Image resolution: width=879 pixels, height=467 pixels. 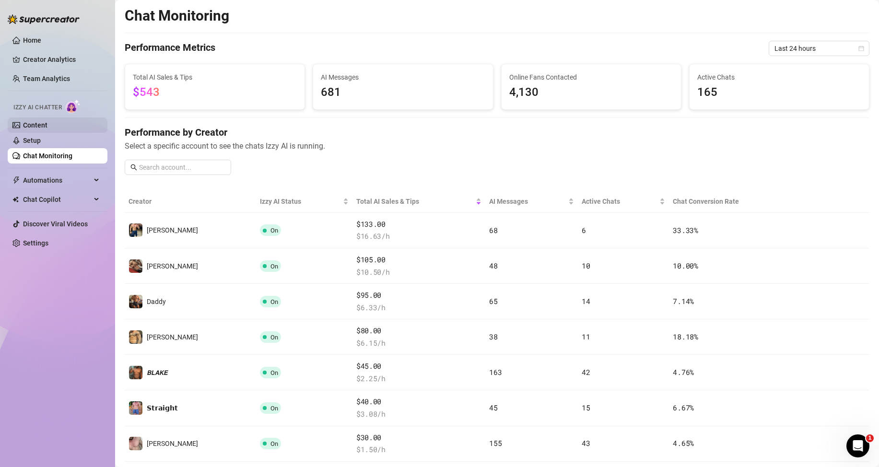 What do you see at coordinates (495, 443) in the screenshot?
I see `span: 155` at bounding box center [495, 443].